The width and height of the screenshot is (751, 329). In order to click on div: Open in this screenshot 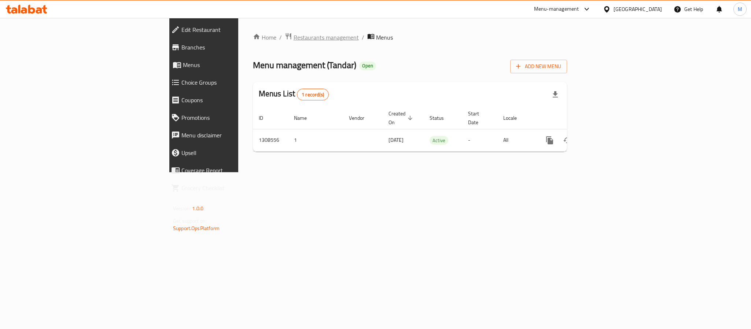, I will do `click(368, 66)`.